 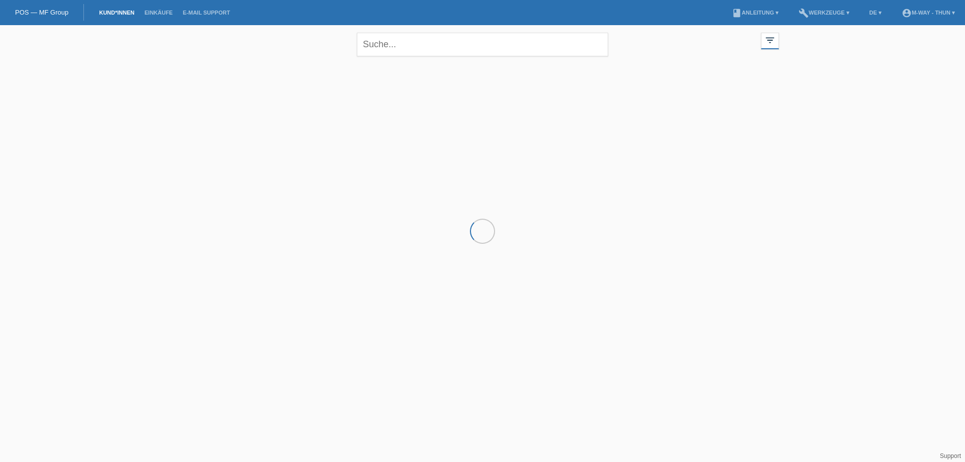 I want to click on i: build, so click(x=804, y=13).